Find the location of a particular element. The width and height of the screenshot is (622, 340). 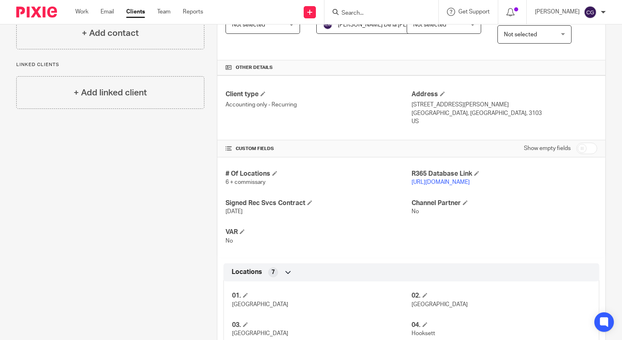

h4: Signed Rec Svcs Contract is located at coordinates (318, 203).